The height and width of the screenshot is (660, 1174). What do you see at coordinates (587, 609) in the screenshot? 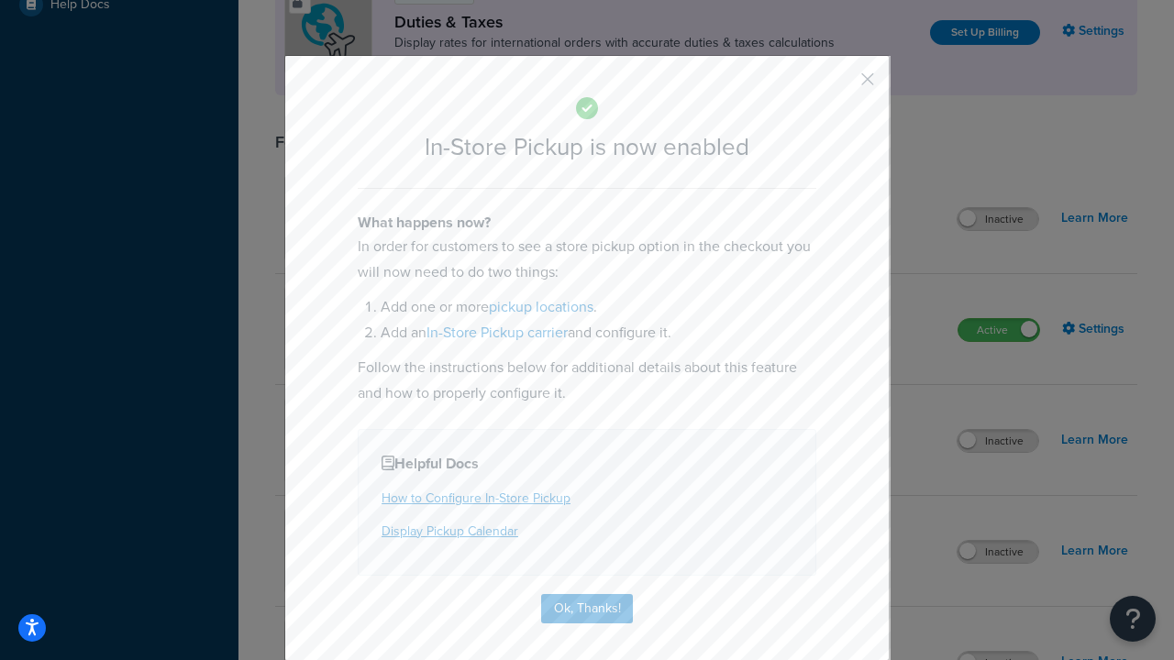
I see `button: Ok, Thanks!` at bounding box center [587, 609].